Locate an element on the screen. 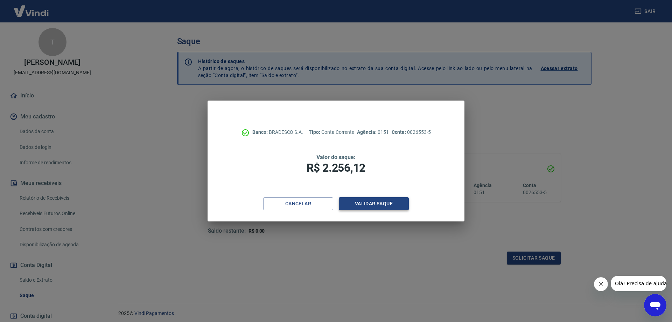  p: Conta Corrente is located at coordinates (331, 132).